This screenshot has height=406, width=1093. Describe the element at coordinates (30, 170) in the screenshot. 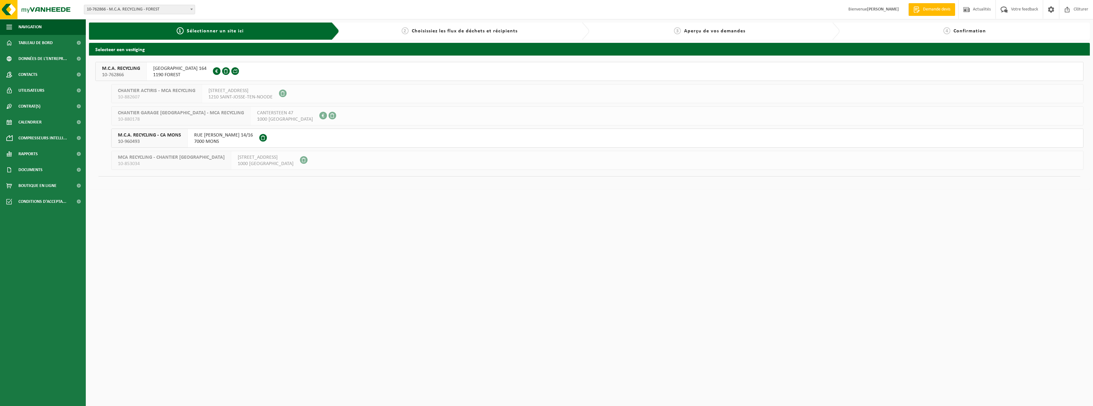

I see `span: Documents` at that location.